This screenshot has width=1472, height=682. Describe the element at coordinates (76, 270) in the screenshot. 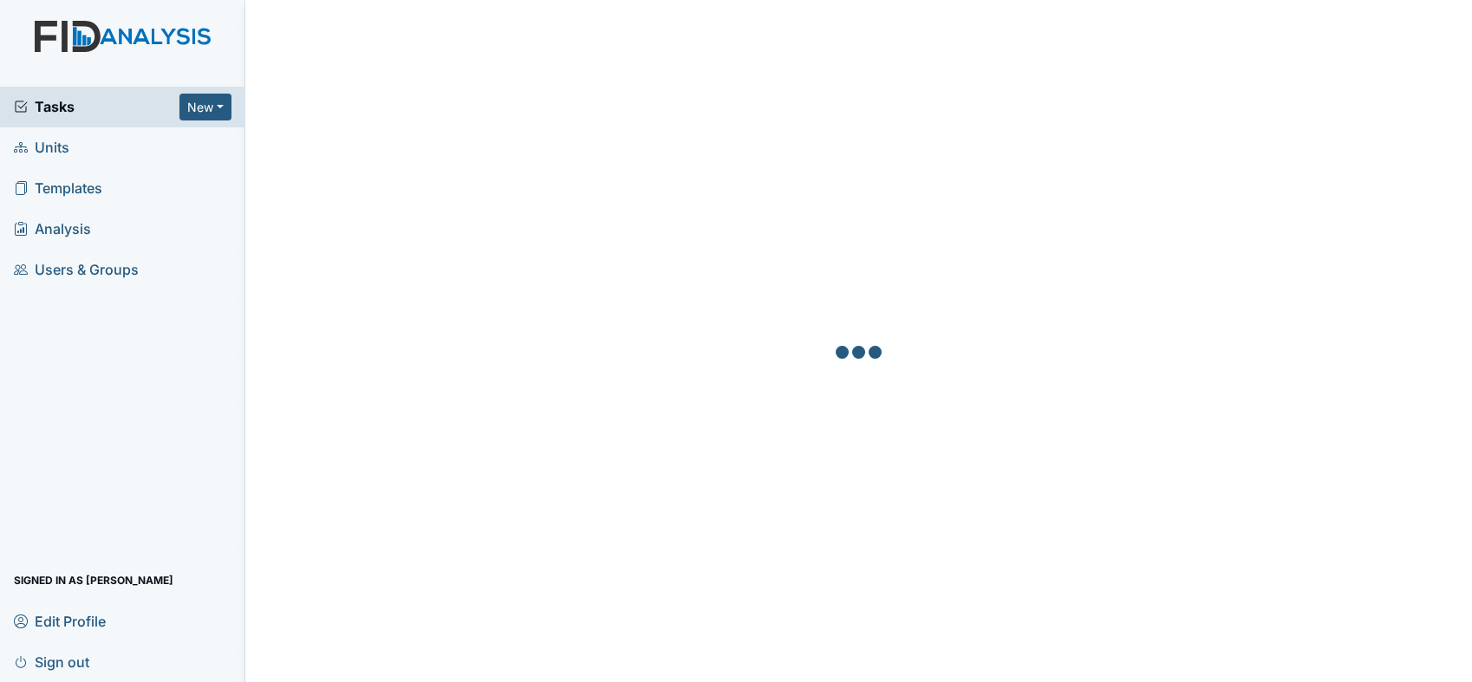

I see `span: Users & Groups` at that location.